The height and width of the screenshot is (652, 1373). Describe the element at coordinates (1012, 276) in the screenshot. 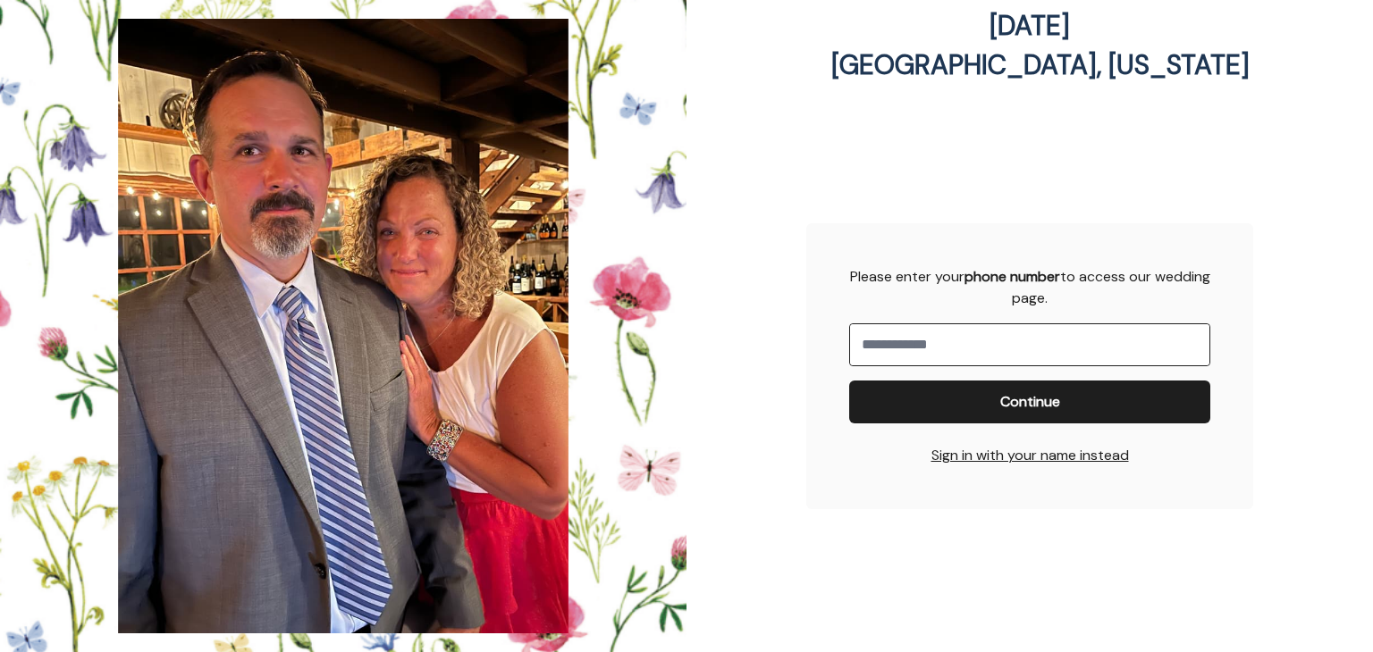

I see `strong: phone number` at that location.